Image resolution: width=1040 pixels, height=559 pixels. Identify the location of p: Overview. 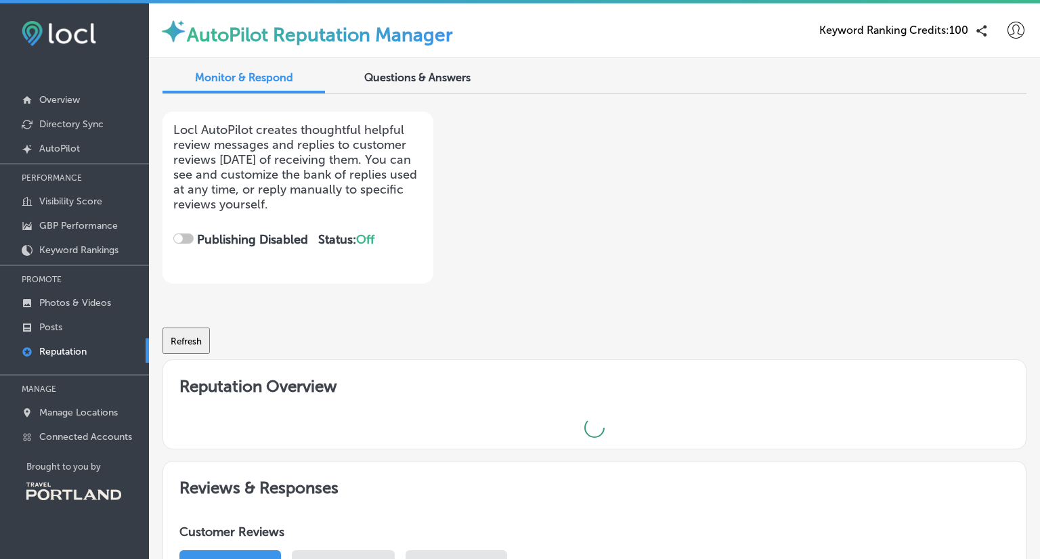
(60, 100).